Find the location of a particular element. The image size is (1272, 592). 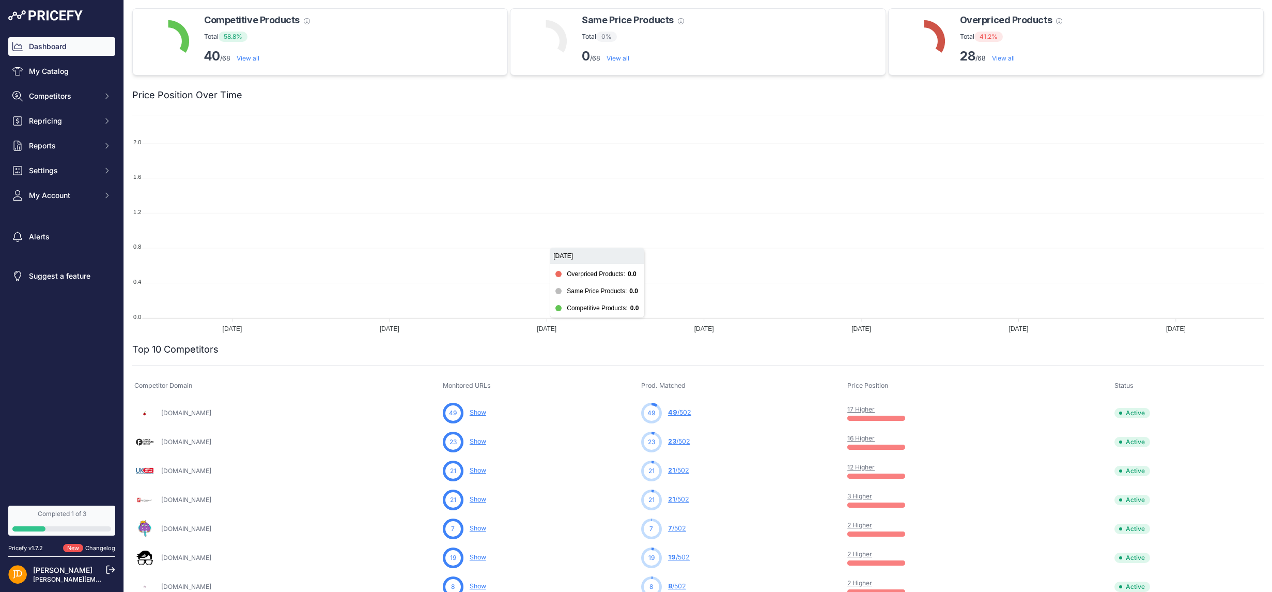

a: 12 Higher is located at coordinates (861, 467).